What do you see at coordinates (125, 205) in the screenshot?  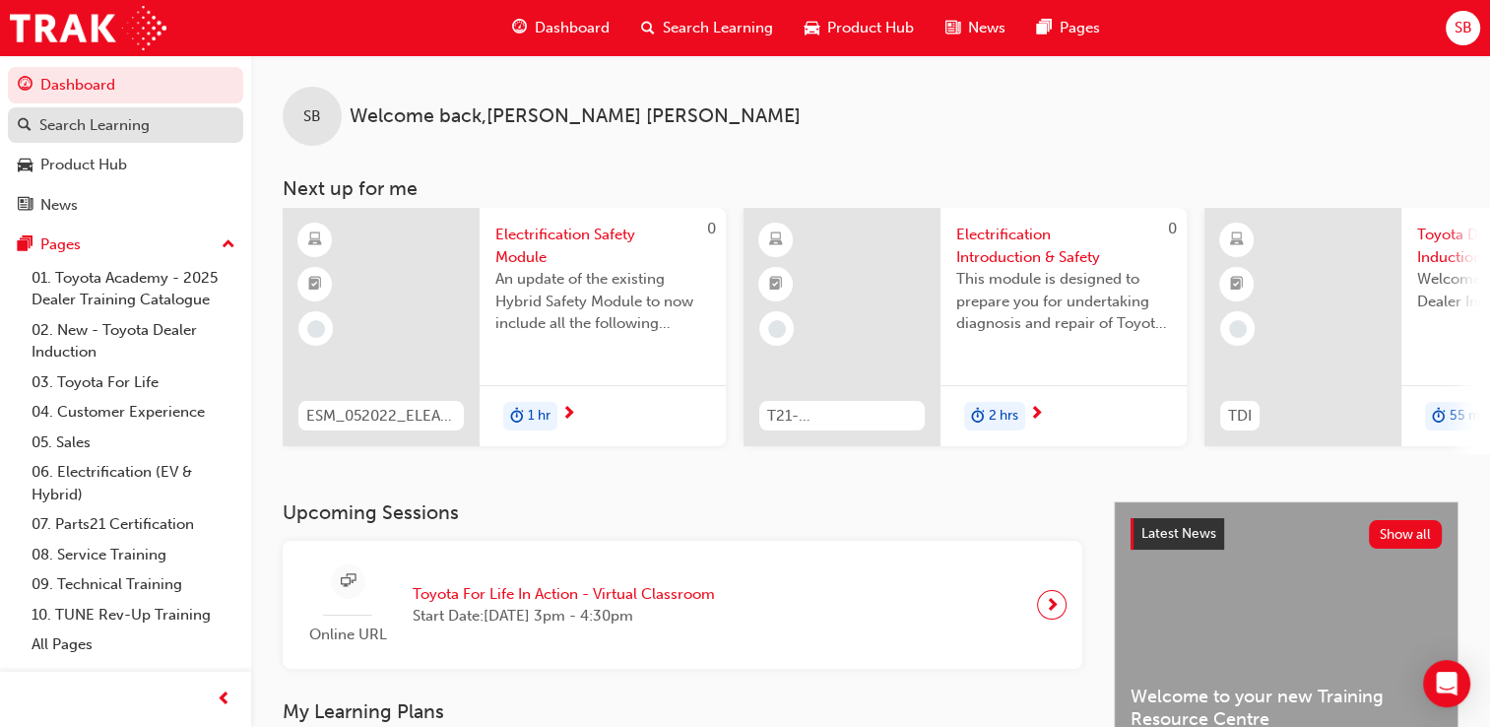 I see `a: News` at bounding box center [125, 205].